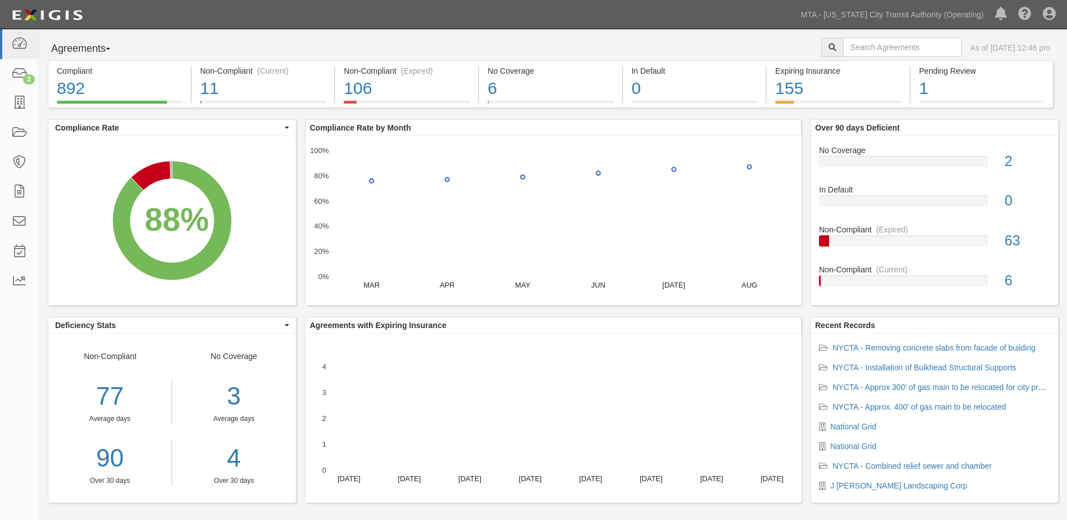 The height and width of the screenshot is (520, 1067). Describe the element at coordinates (934, 164) in the screenshot. I see `a: No Coverage2` at that location.